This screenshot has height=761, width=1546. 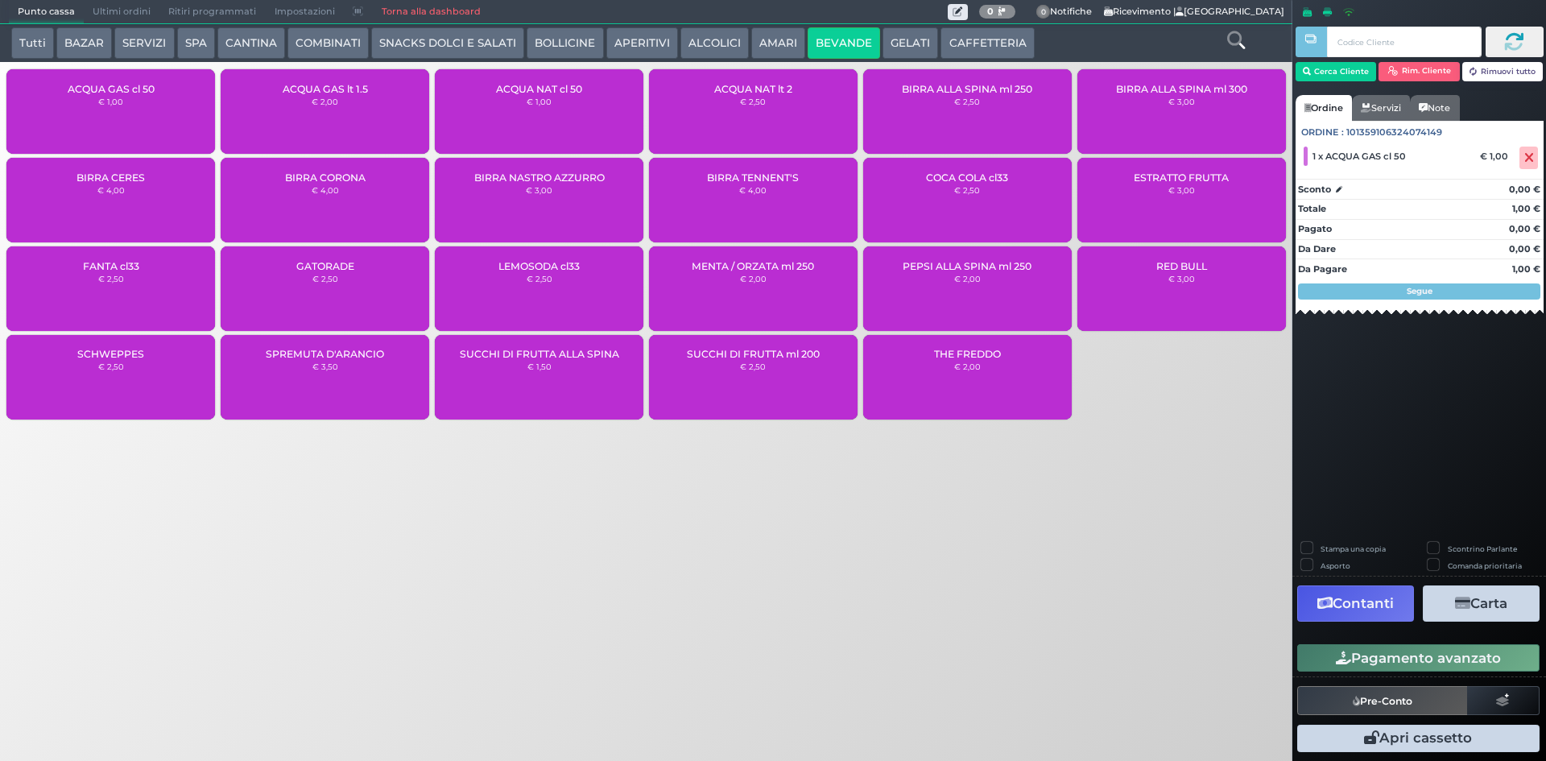 I want to click on span: BIRRA NASTRO AZZURRO, so click(x=539, y=177).